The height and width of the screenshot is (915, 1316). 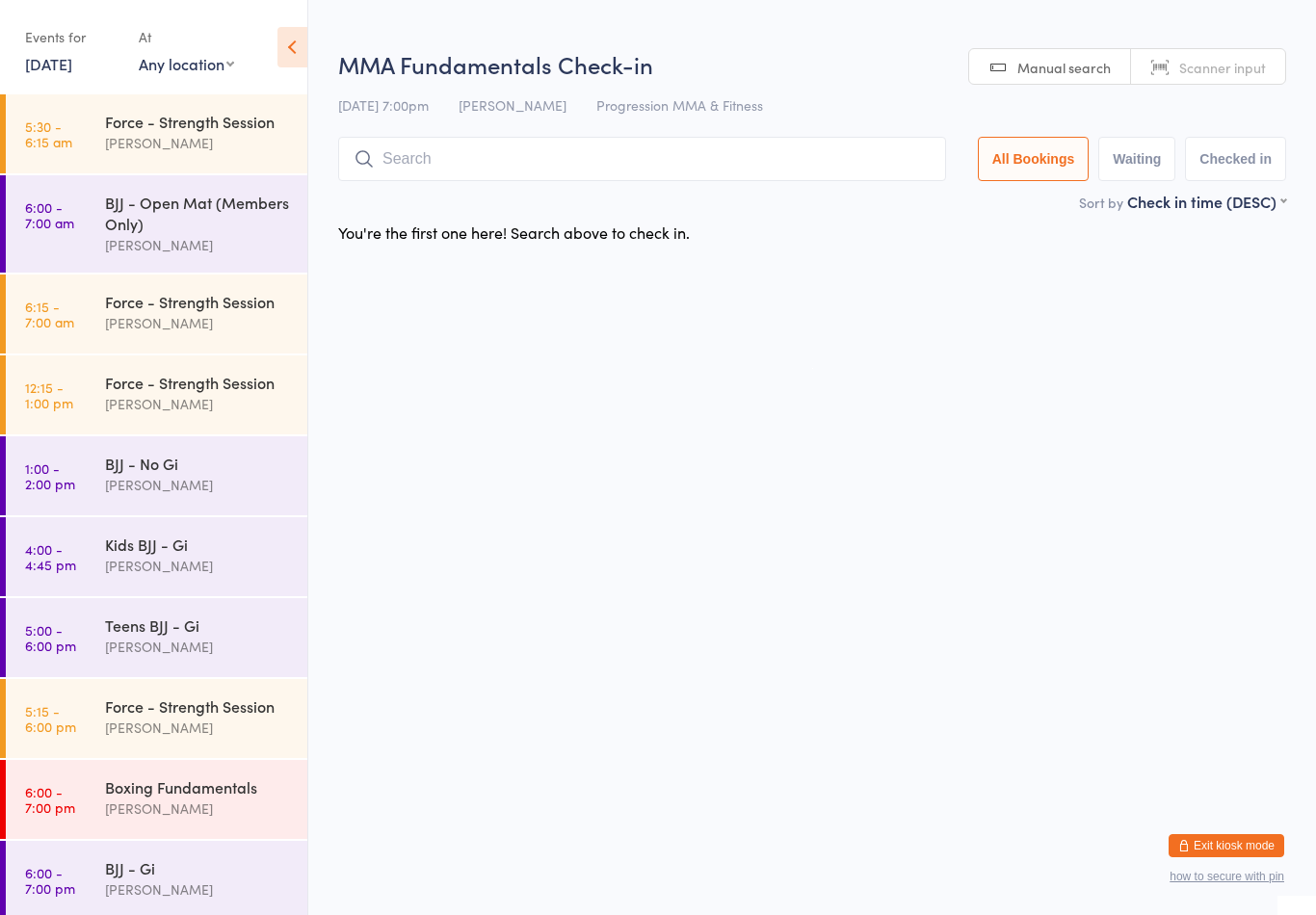 What do you see at coordinates (1227, 877) in the screenshot?
I see `button: how to secure with pin` at bounding box center [1227, 877].